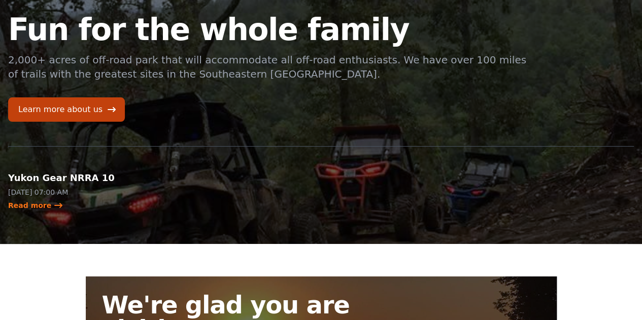  What do you see at coordinates (80, 178) in the screenshot?
I see `h2: Yukon Gear NRRA 10` at bounding box center [80, 178].